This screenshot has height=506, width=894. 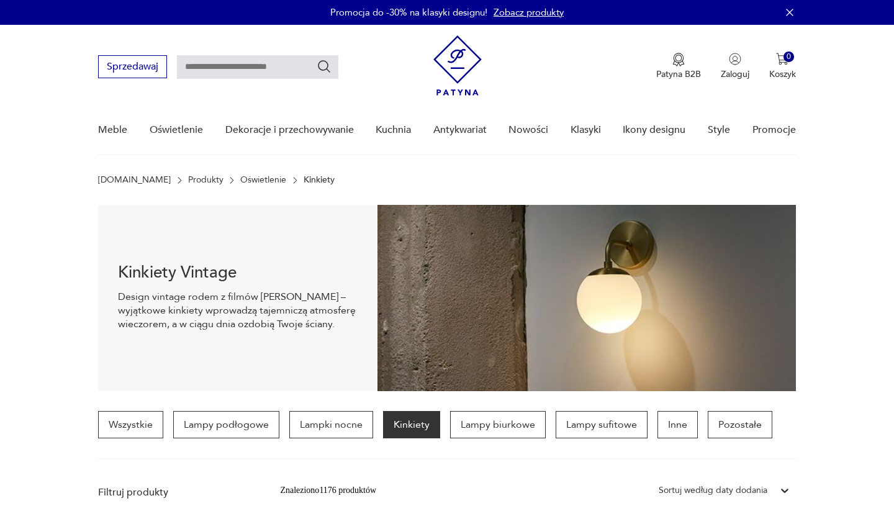 What do you see at coordinates (677, 425) in the screenshot?
I see `p: Inne` at bounding box center [677, 425].